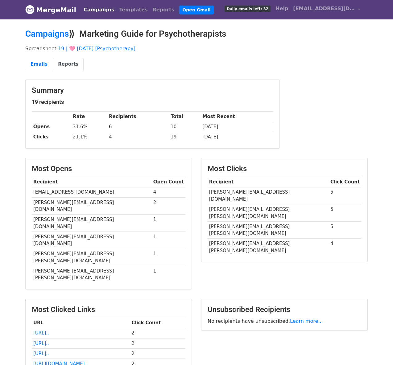 The image size is (393, 365). What do you see at coordinates (196, 48) in the screenshot?
I see `p: Spreadsheet:` at bounding box center [196, 48].